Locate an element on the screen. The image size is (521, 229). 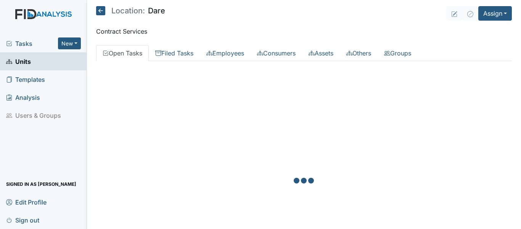
button: Assign is located at coordinates (495, 13).